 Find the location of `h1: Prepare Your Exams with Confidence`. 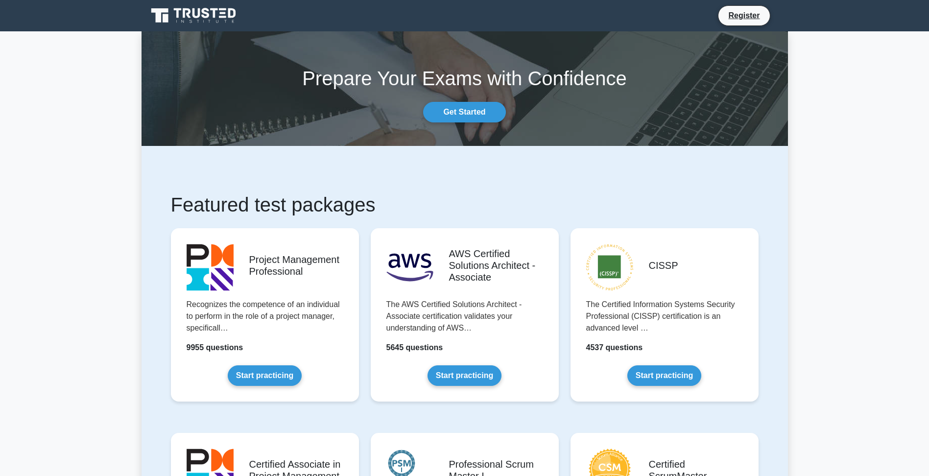

h1: Prepare Your Exams with Confidence is located at coordinates (465, 78).